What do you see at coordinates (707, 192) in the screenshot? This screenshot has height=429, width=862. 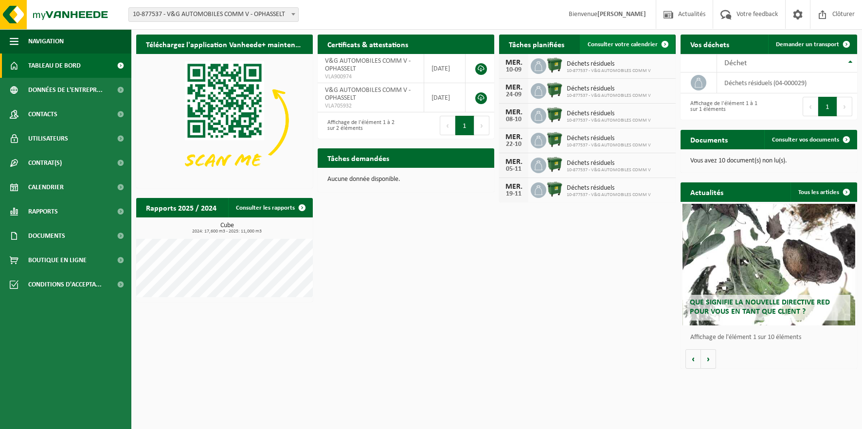 I see `h2: Actualités` at bounding box center [707, 192].